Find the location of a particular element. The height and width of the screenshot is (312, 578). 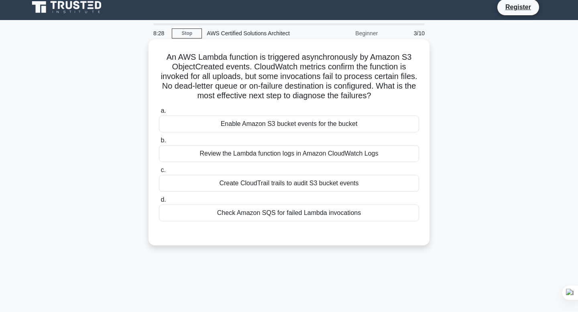

span: c. is located at coordinates (163, 170).